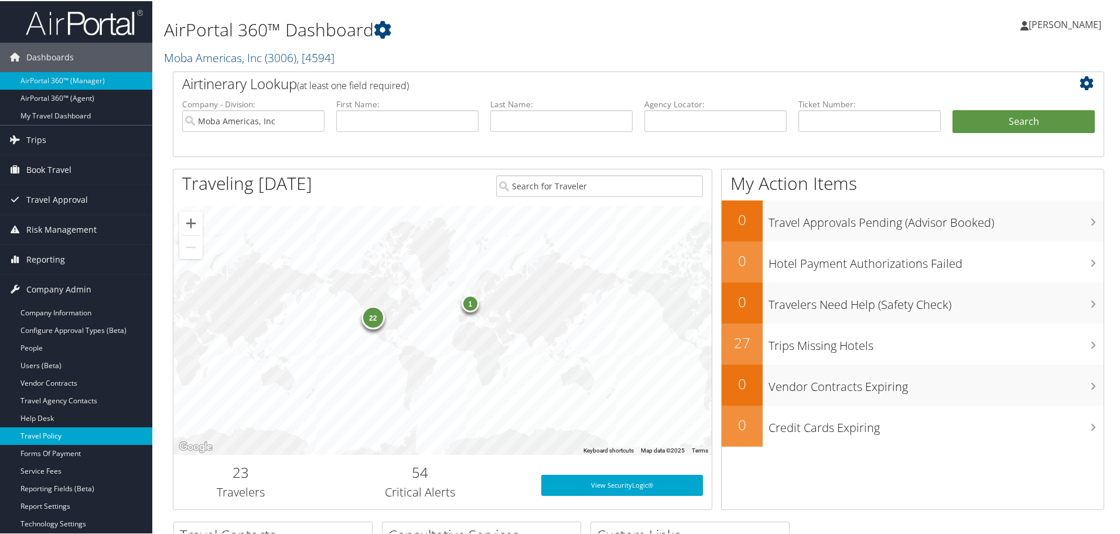 This screenshot has width=1120, height=534. Describe the element at coordinates (936, 218) in the screenshot. I see `h3: Travel Approvals Pending (Advisor Booked)` at that location.